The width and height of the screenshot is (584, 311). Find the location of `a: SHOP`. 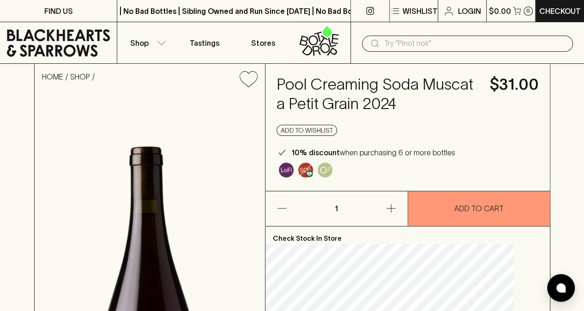

a: SHOP is located at coordinates (80, 77).